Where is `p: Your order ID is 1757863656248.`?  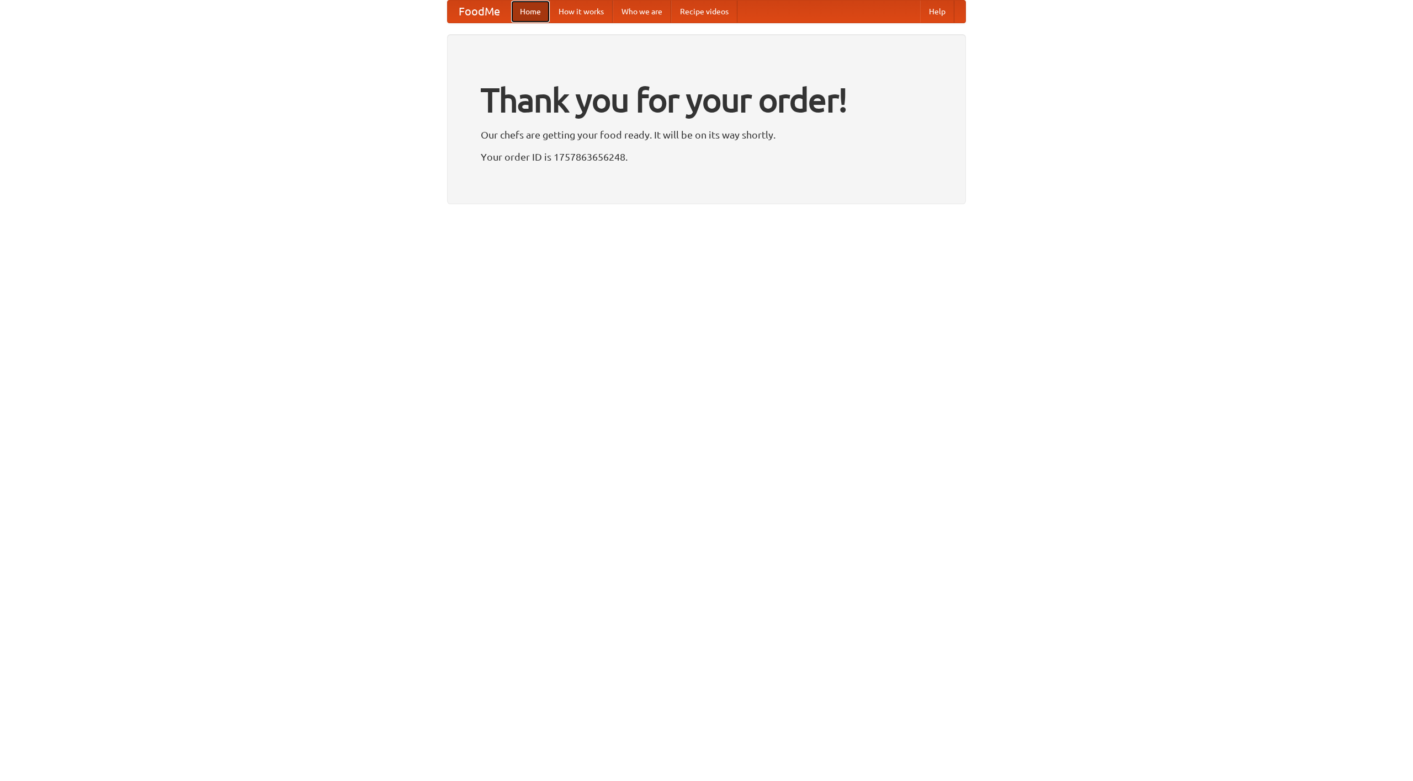 p: Your order ID is 1757863656248. is located at coordinates (706, 157).